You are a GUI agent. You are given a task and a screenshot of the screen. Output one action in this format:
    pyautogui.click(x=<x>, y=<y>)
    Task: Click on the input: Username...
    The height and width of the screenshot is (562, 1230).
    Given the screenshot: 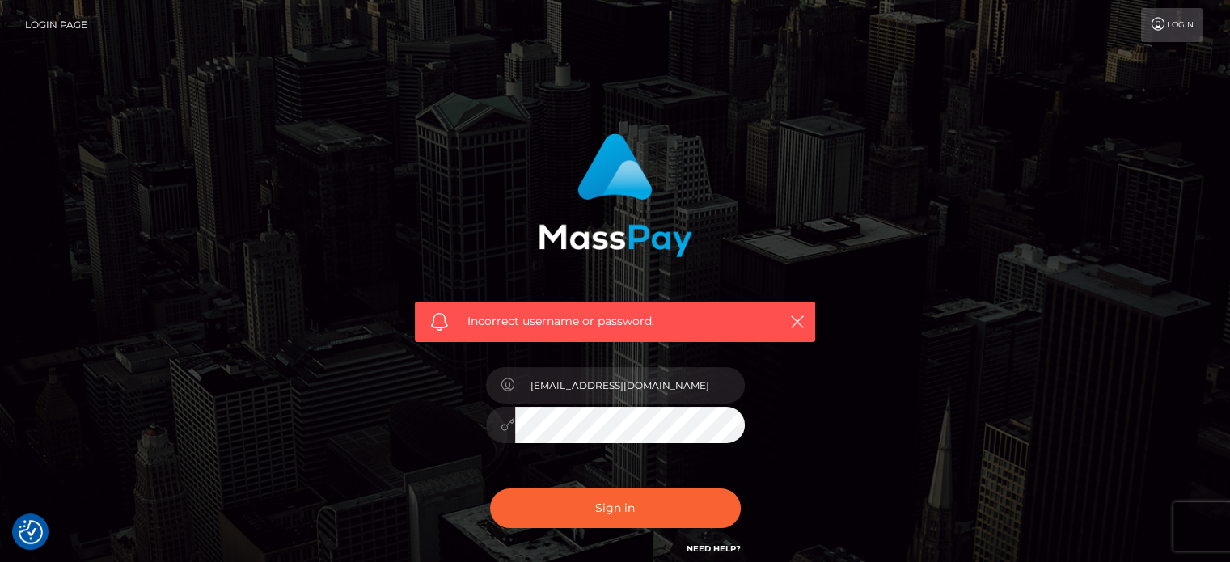 What is the action you would take?
    pyautogui.click(x=630, y=385)
    